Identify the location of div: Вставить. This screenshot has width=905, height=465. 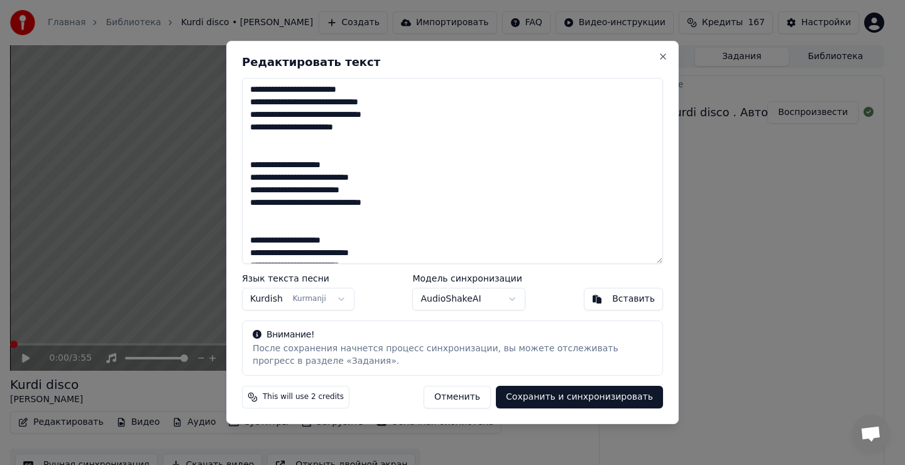
(634, 299).